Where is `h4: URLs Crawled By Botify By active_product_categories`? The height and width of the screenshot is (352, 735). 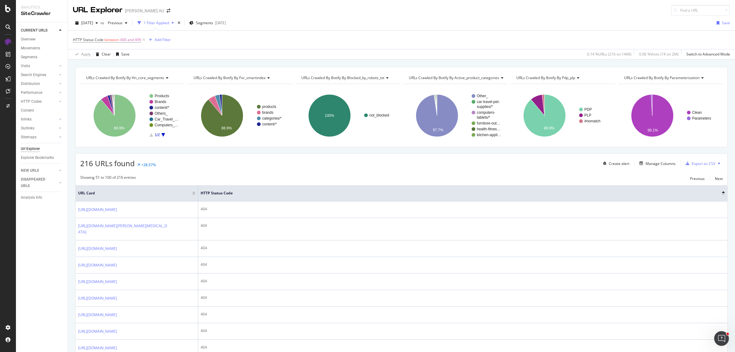
h4: URLs Crawled By Botify By active_product_categories is located at coordinates (458, 78).